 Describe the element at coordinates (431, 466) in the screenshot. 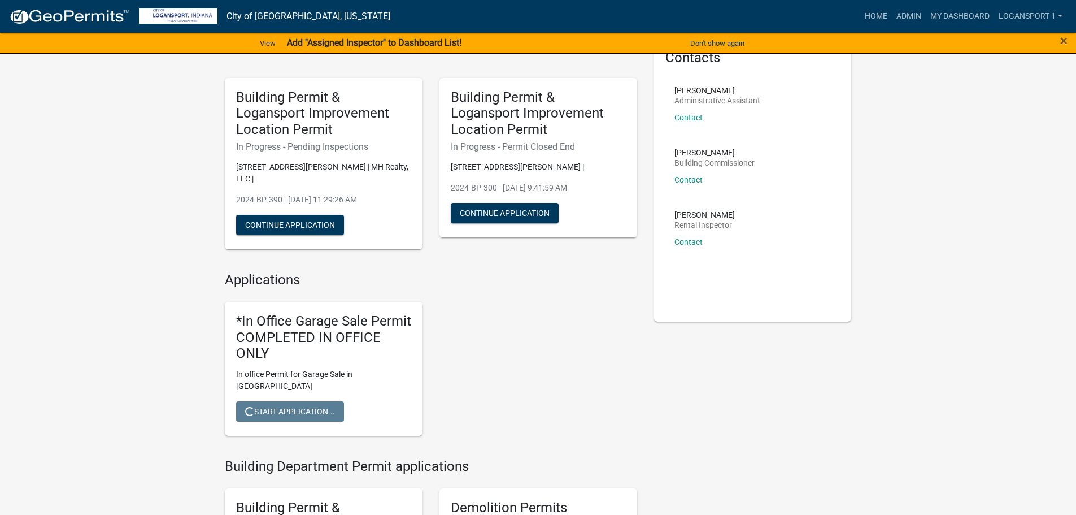

I see `h4: Building Department Permit applications` at that location.